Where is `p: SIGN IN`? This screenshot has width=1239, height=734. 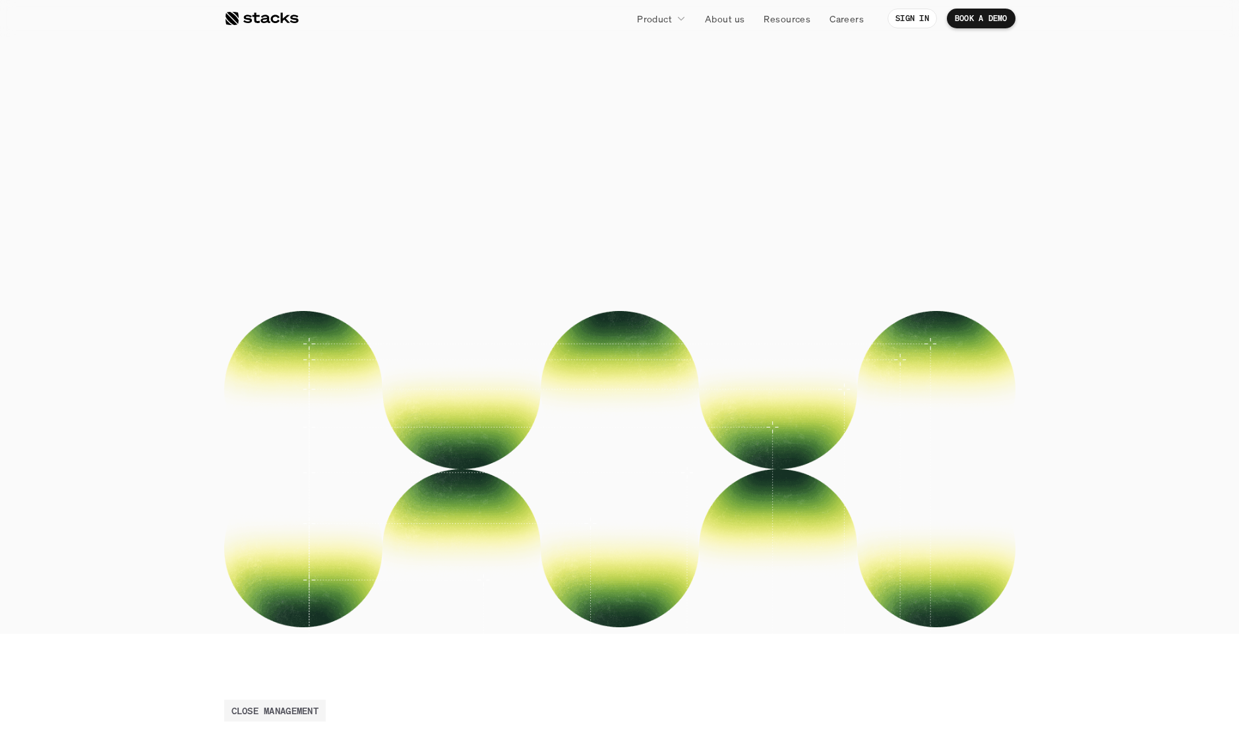 p: SIGN IN is located at coordinates (912, 18).